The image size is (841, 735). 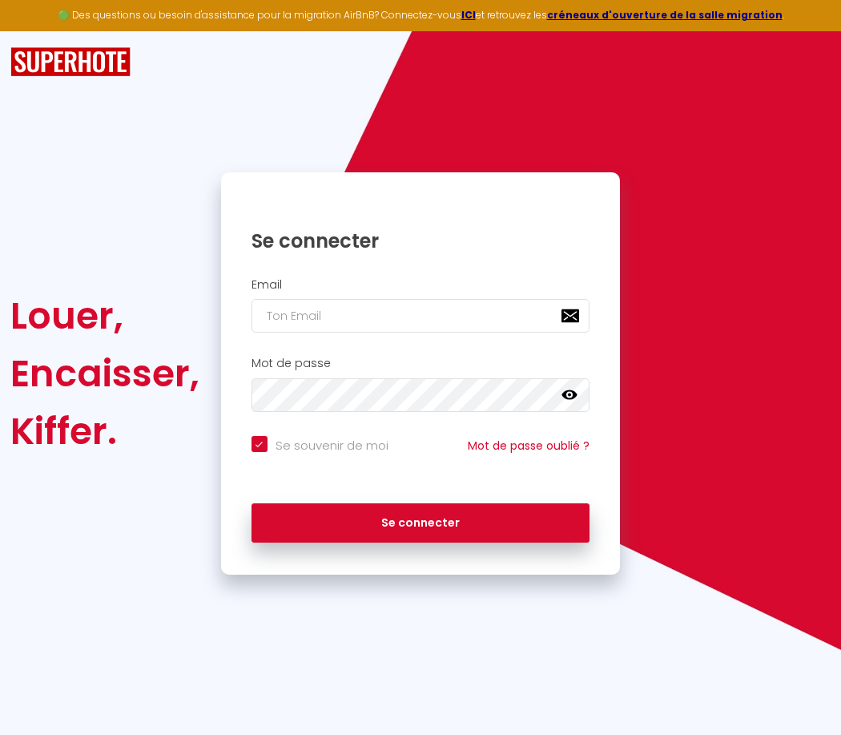 What do you see at coordinates (421, 284) in the screenshot?
I see `h2: Email` at bounding box center [421, 284].